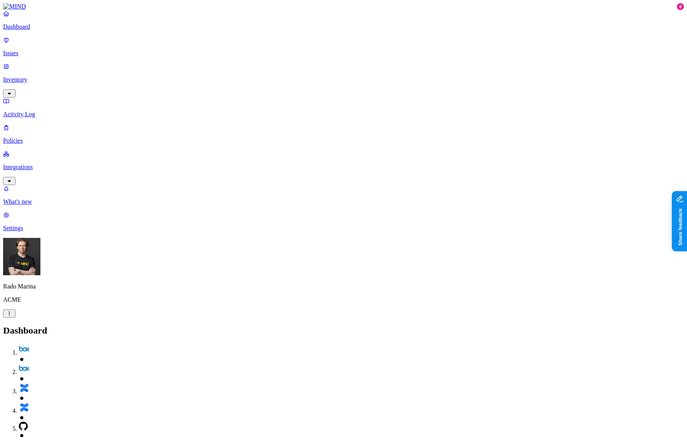 The width and height of the screenshot is (687, 442). Describe the element at coordinates (343, 330) in the screenshot. I see `h2: Dashboard` at that location.